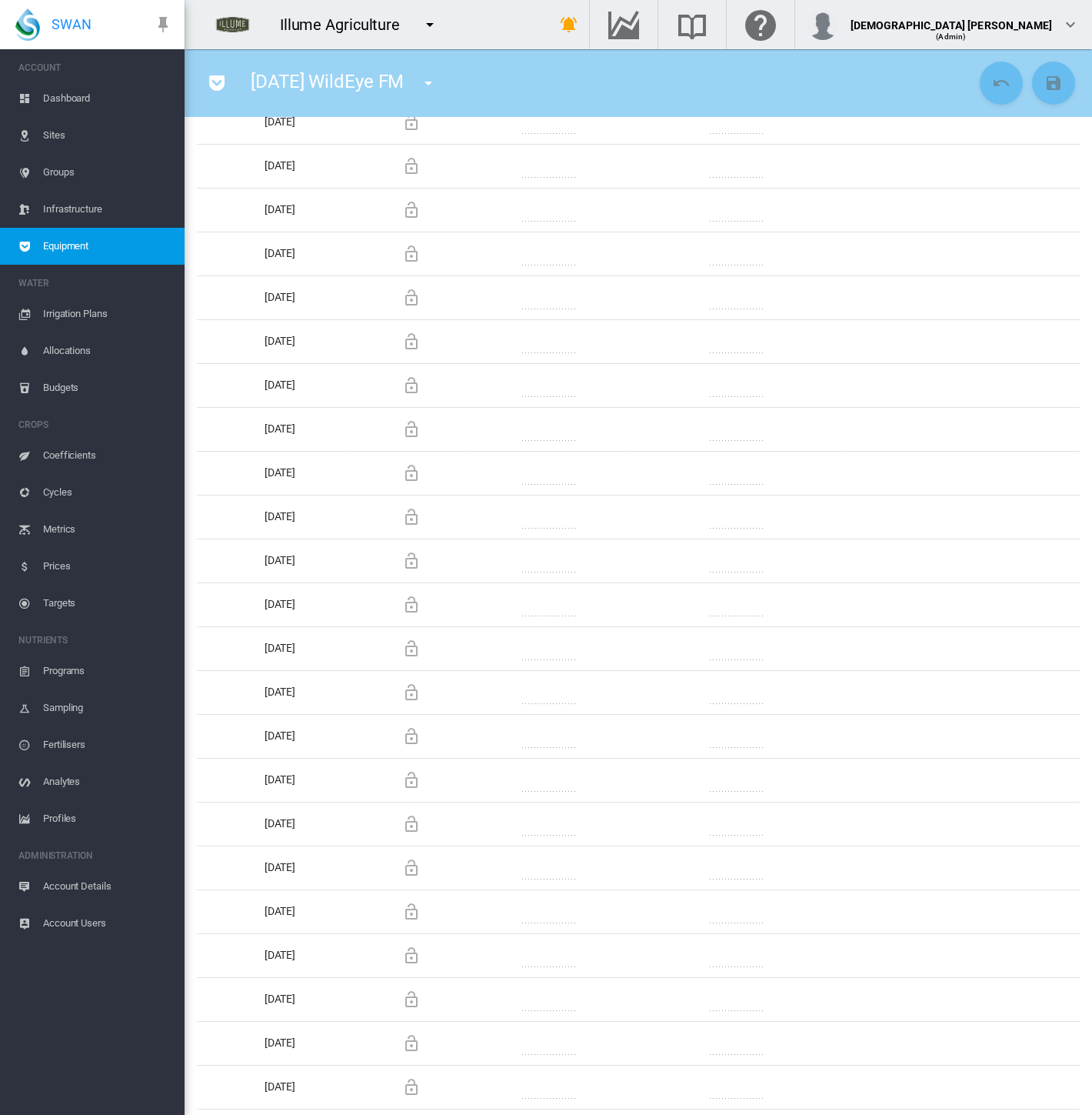 This screenshot has height=1115, width=1092. I want to click on button: icon-bell-ring, so click(569, 24).